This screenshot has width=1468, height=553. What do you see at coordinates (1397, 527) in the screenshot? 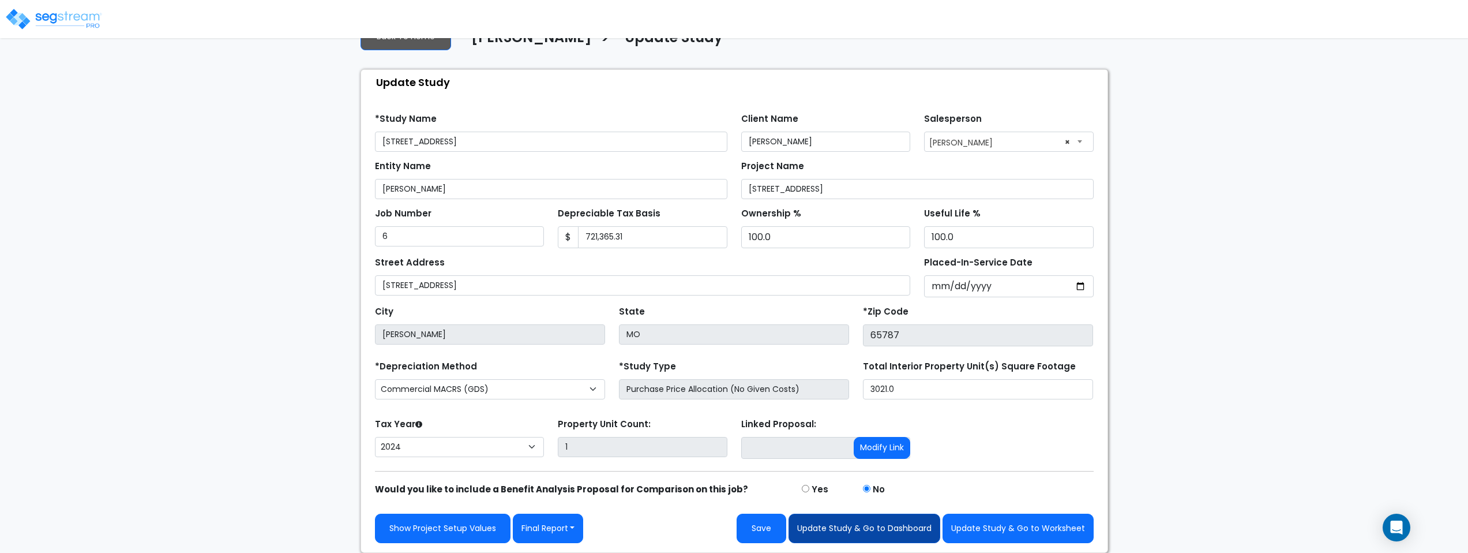
I see `div: Open Intercom Messenger` at bounding box center [1397, 527].